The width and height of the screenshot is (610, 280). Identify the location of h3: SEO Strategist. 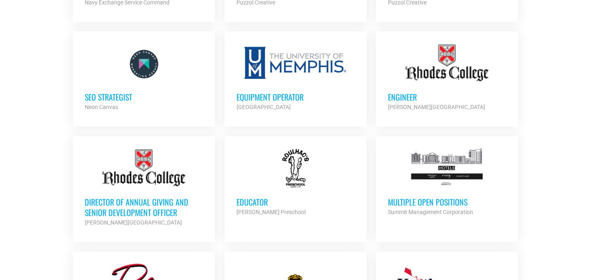
(144, 97).